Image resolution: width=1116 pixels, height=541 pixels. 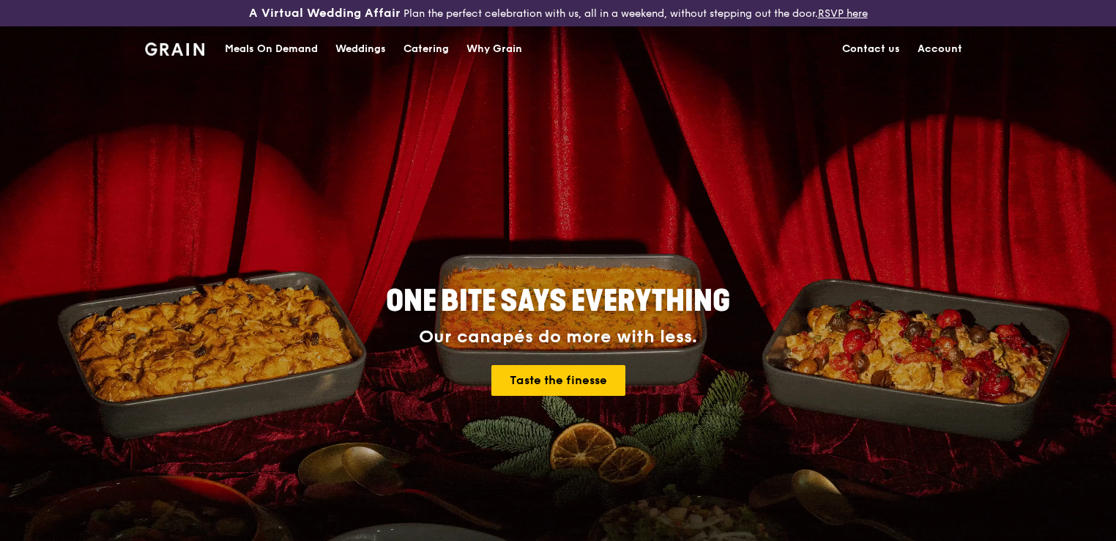 What do you see at coordinates (871, 49) in the screenshot?
I see `a: Contact us` at bounding box center [871, 49].